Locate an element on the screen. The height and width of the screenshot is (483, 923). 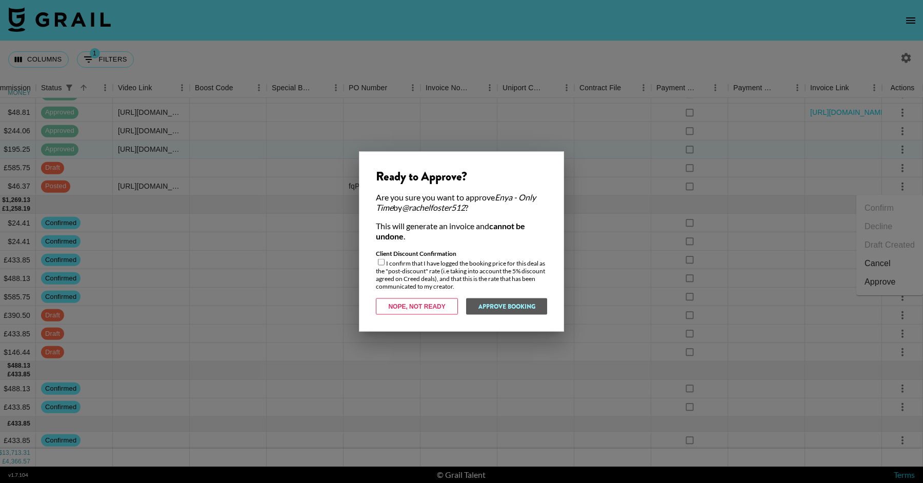
button: Nope, Not Ready is located at coordinates (417, 307).